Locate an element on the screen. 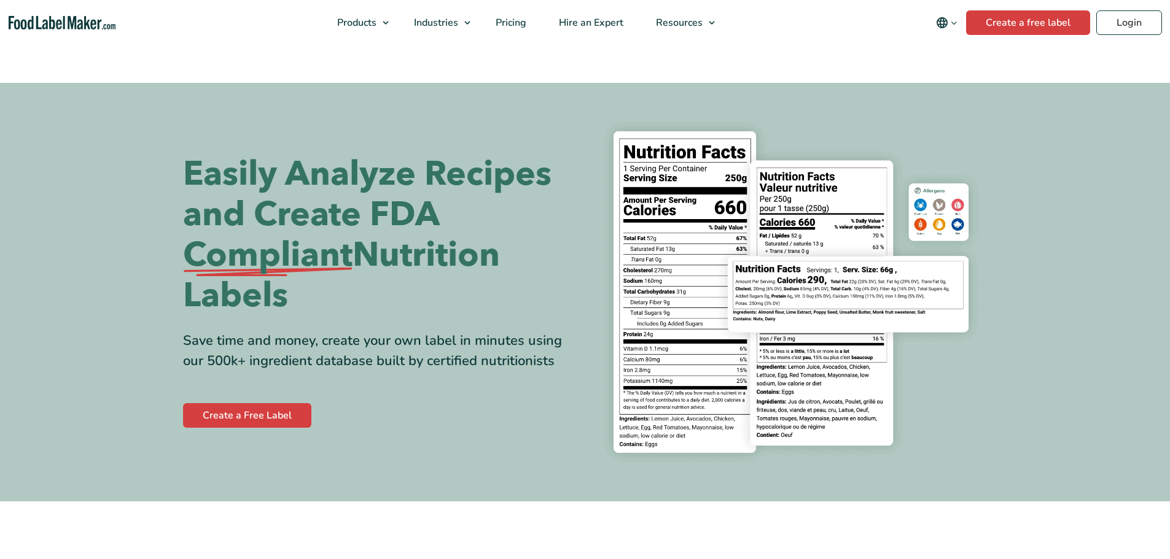 This screenshot has width=1170, height=559. button: Change language is located at coordinates (946, 23).